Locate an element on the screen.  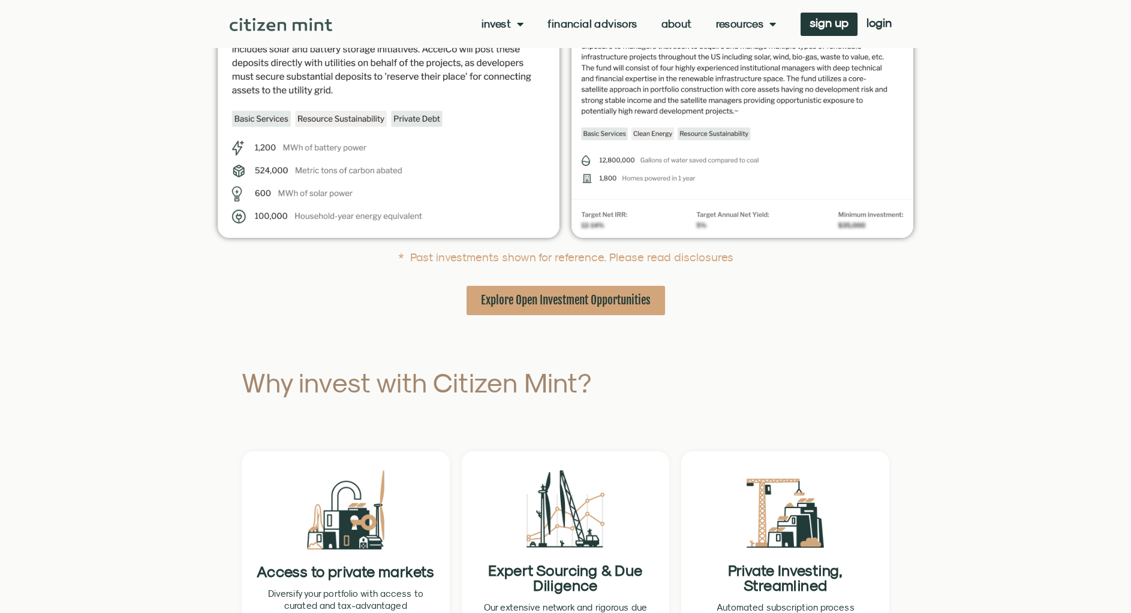
span: sign up is located at coordinates (829, 23).